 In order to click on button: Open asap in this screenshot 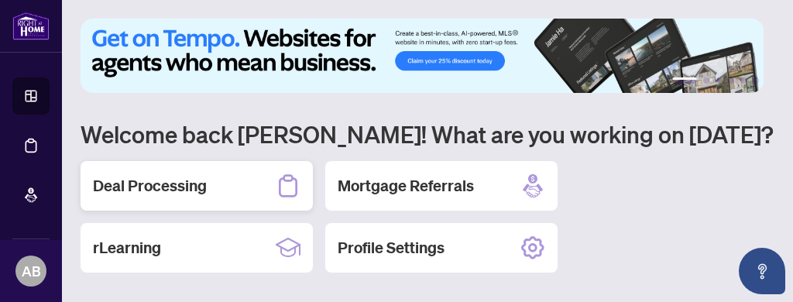, I will do `click(762, 271)`.